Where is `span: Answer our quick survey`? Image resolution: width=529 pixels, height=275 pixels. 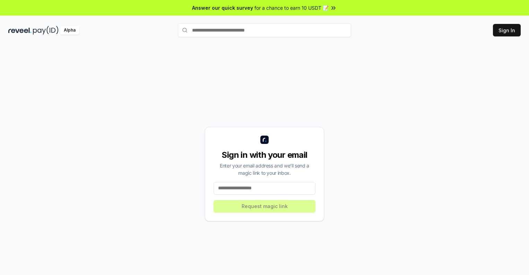
span: Answer our quick survey is located at coordinates (223, 8).